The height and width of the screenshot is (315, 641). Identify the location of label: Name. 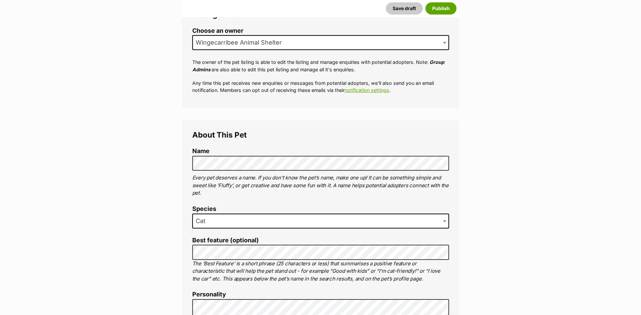
(321, 151).